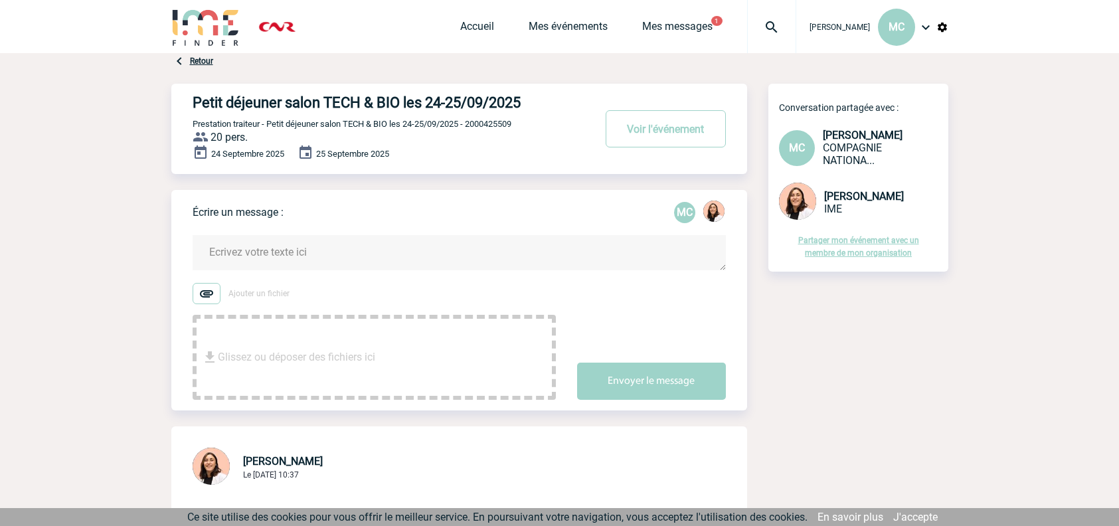  What do you see at coordinates (353, 153) in the screenshot?
I see `span: 25 Septembre 2025` at bounding box center [353, 153].